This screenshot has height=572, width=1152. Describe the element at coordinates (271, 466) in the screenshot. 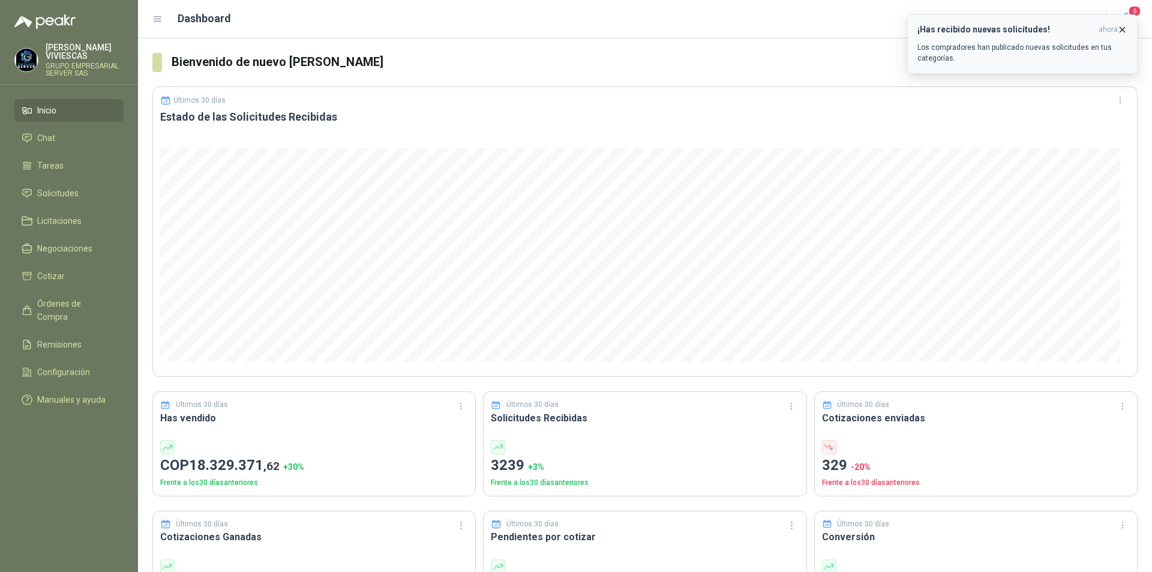

I see `span: ,62` at that location.